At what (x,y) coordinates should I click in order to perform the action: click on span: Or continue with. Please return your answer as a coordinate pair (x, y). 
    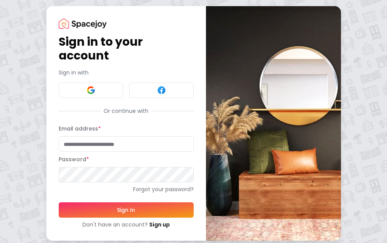
    Looking at the image, I should click on (126, 111).